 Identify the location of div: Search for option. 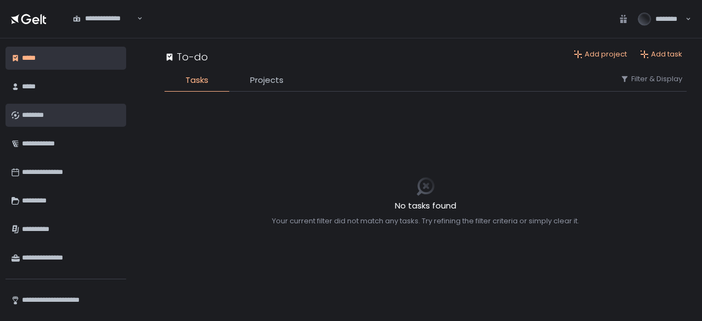
(104, 19).